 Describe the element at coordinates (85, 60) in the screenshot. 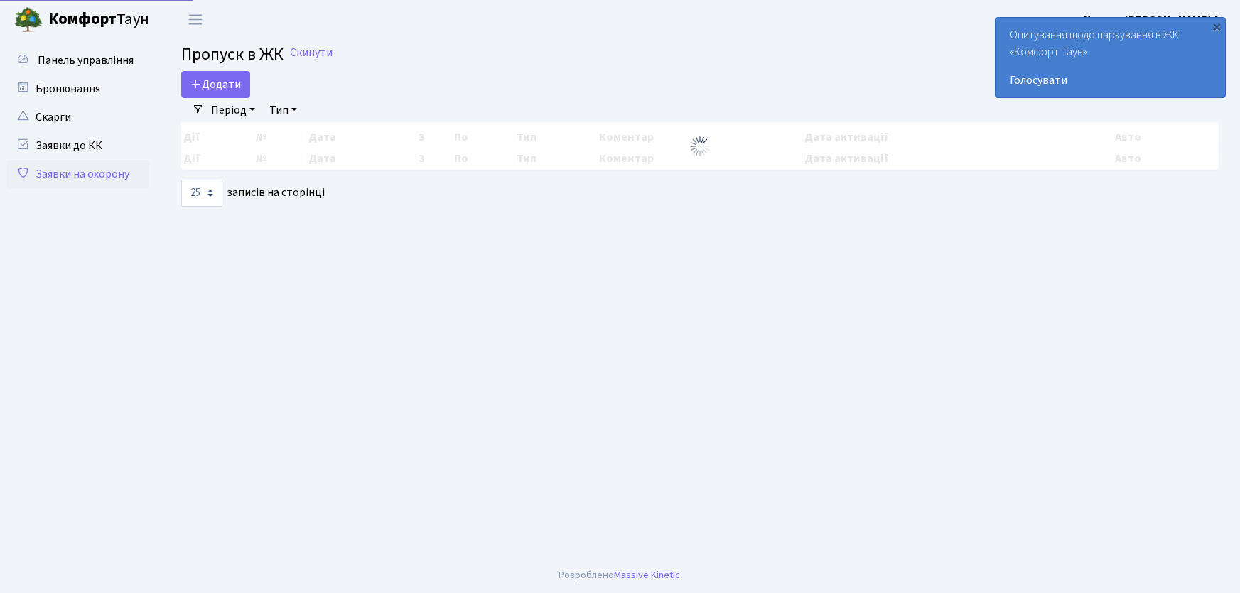

I see `span: Панель управління` at that location.